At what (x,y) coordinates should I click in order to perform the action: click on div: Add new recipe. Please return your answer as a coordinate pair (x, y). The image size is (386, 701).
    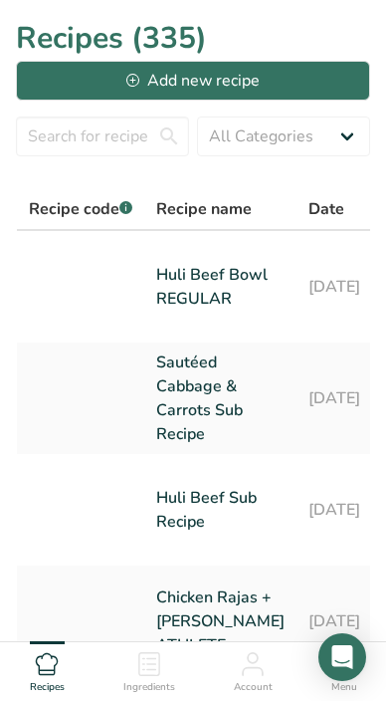
    Looking at the image, I should click on (193, 81).